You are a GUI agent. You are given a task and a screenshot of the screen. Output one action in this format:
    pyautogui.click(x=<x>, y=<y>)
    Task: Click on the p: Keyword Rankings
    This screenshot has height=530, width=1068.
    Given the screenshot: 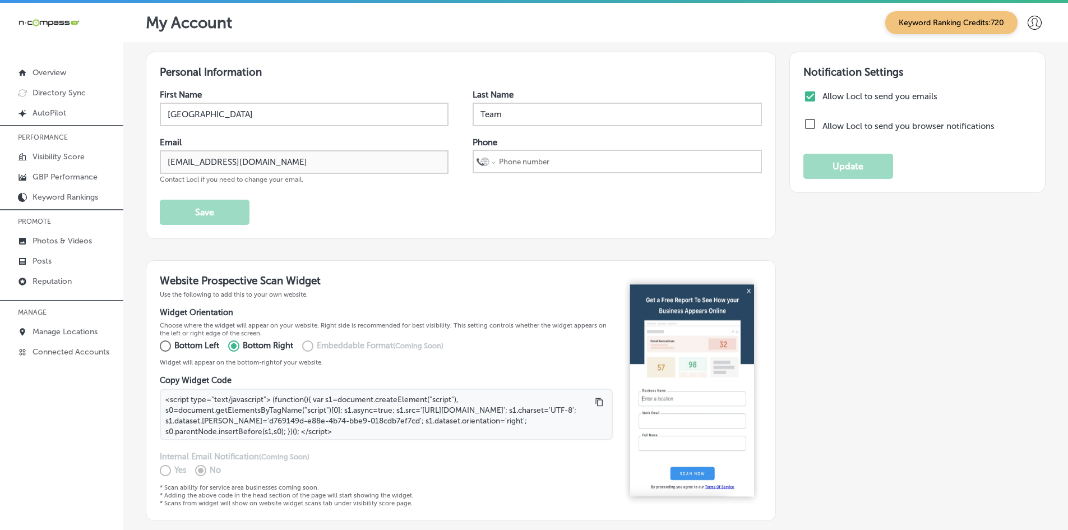 What is the action you would take?
    pyautogui.click(x=65, y=197)
    